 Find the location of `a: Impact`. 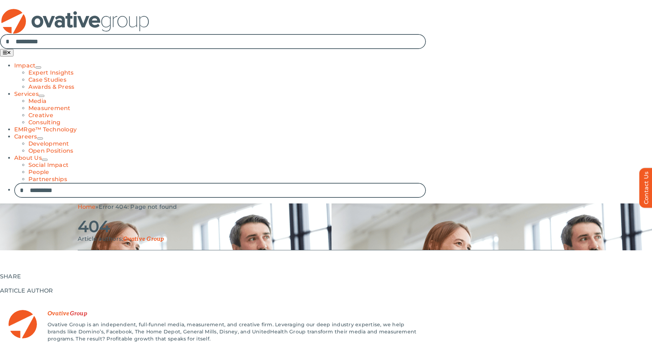

a: Impact is located at coordinates (25, 65).